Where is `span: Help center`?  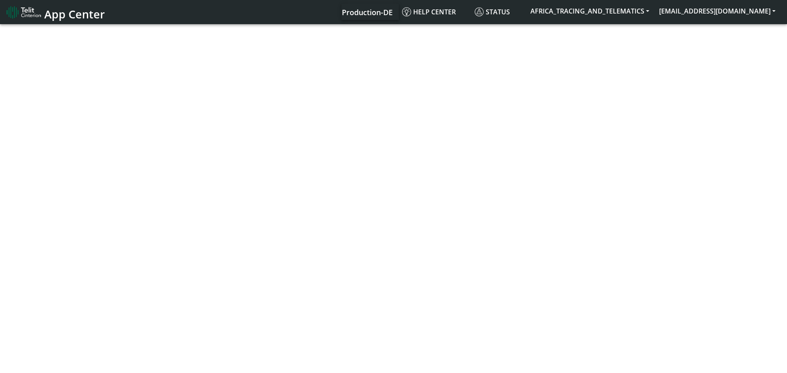
span: Help center is located at coordinates (429, 12).